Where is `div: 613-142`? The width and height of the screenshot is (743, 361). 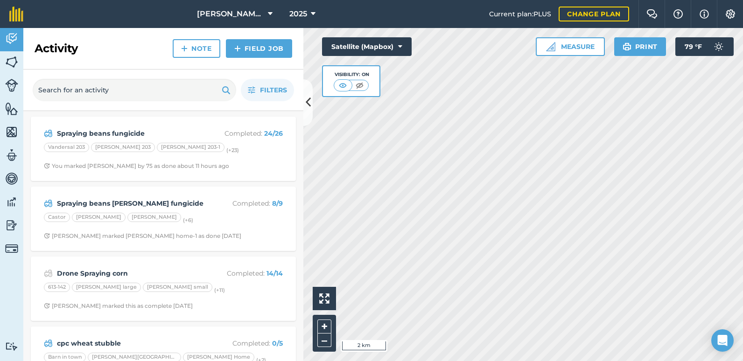
div: 613-142 is located at coordinates (57, 288).